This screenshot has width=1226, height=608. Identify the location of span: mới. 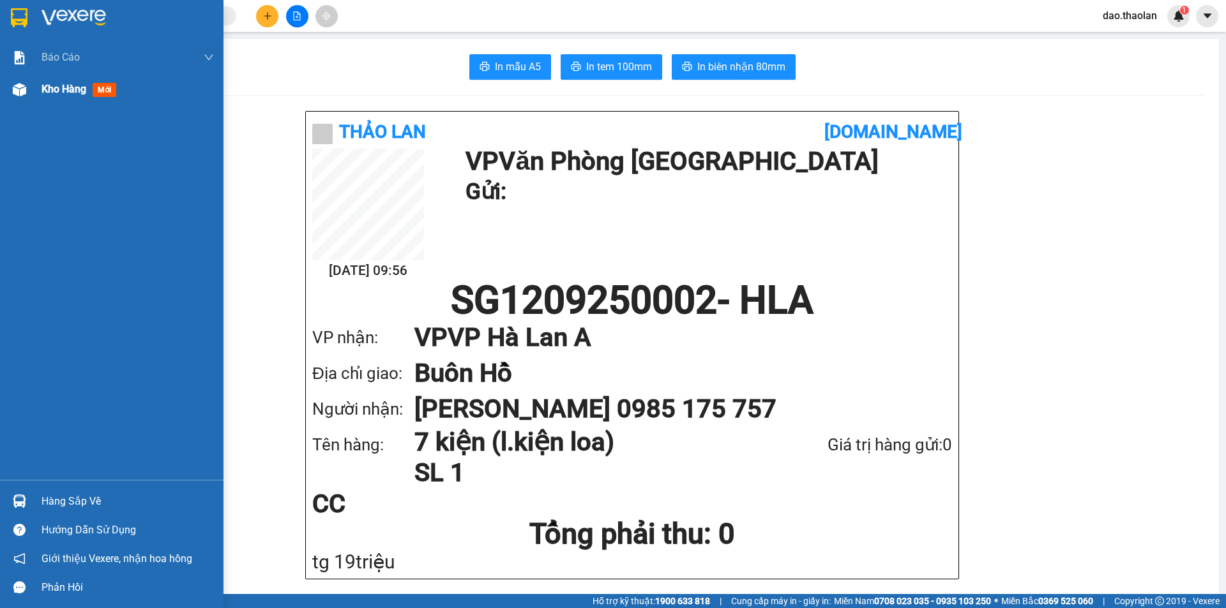
(104, 90).